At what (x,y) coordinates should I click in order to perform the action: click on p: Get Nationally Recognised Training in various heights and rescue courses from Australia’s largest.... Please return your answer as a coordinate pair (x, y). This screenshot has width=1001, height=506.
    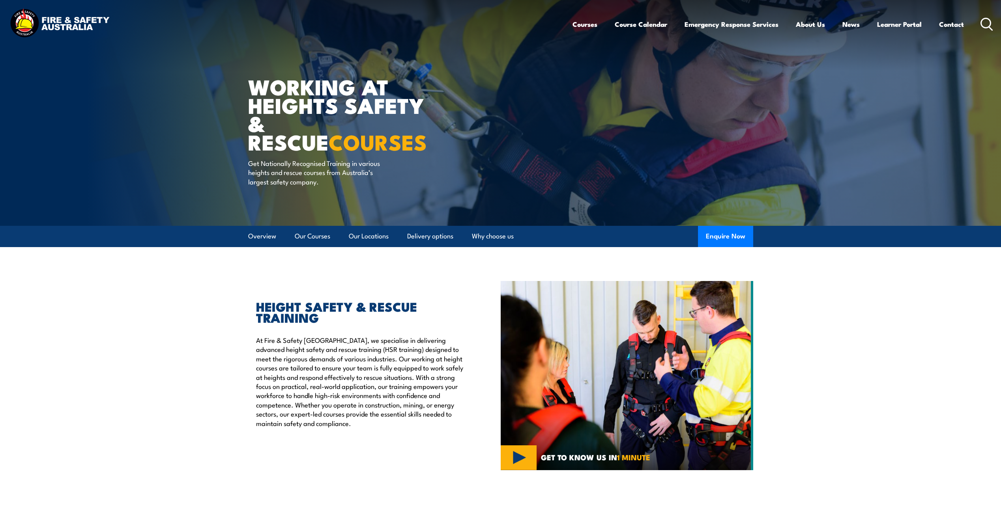
    Looking at the image, I should click on (320, 172).